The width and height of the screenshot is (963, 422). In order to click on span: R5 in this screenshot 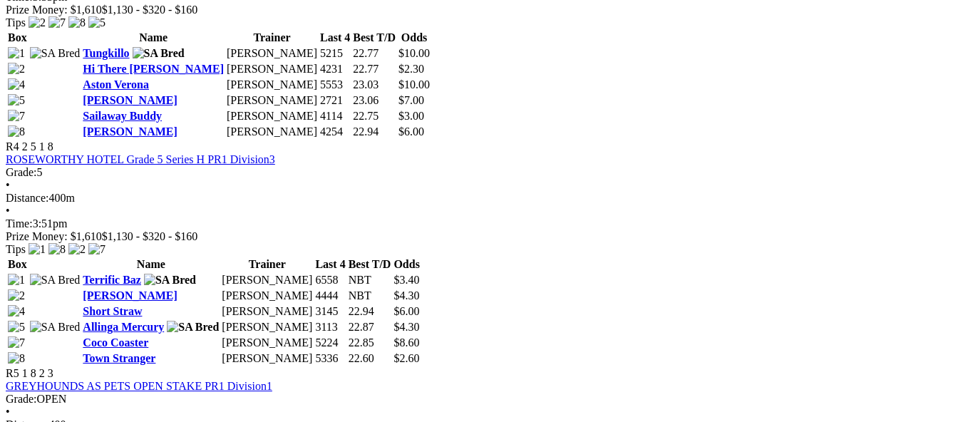, I will do `click(12, 373)`.